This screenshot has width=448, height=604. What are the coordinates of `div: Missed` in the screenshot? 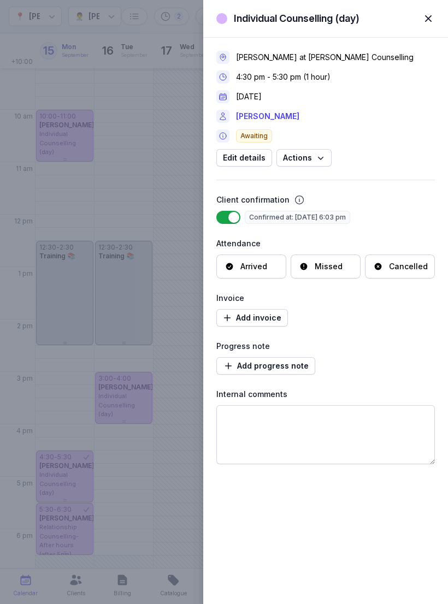 It's located at (328, 266).